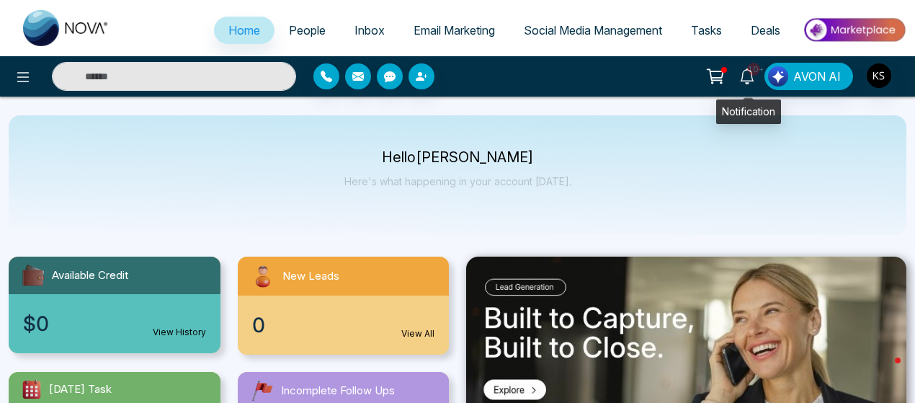 This screenshot has width=915, height=403. Describe the element at coordinates (706, 30) in the screenshot. I see `a: Tasks` at that location.